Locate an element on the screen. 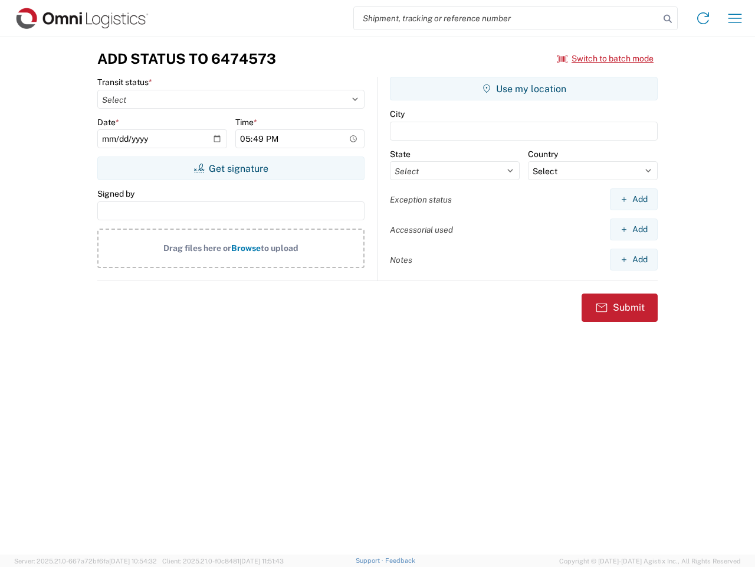 The image size is (755, 567). span: Client: 2025.21.0-f0c8481 is located at coordinates (223, 561).